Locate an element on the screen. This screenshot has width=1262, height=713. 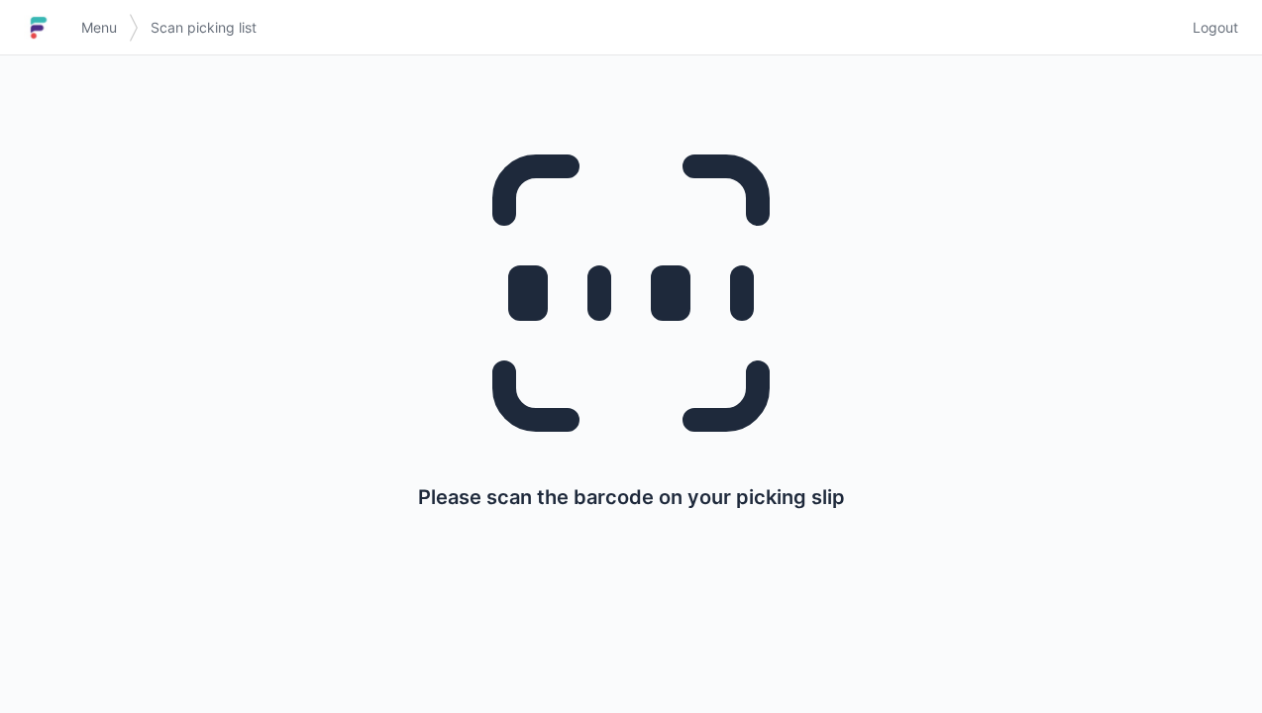
a: Scan picking list is located at coordinates (203, 28).